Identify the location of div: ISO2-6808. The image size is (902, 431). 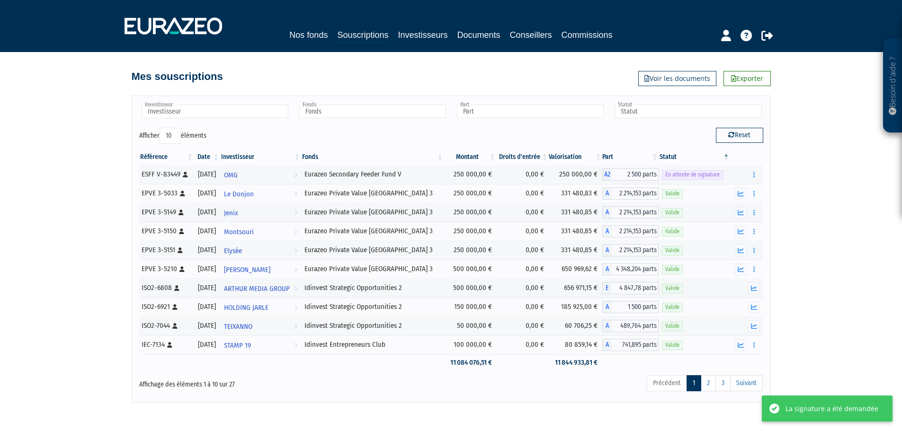
(166, 288).